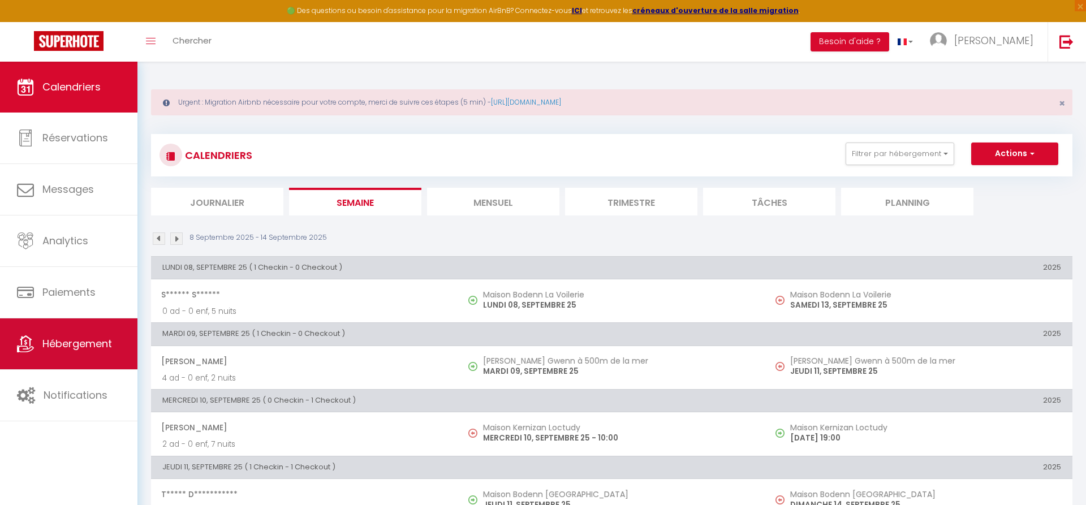  Describe the element at coordinates (304, 378) in the screenshot. I see `p: 4 ad - 0 enf, 2 nuits` at that location.